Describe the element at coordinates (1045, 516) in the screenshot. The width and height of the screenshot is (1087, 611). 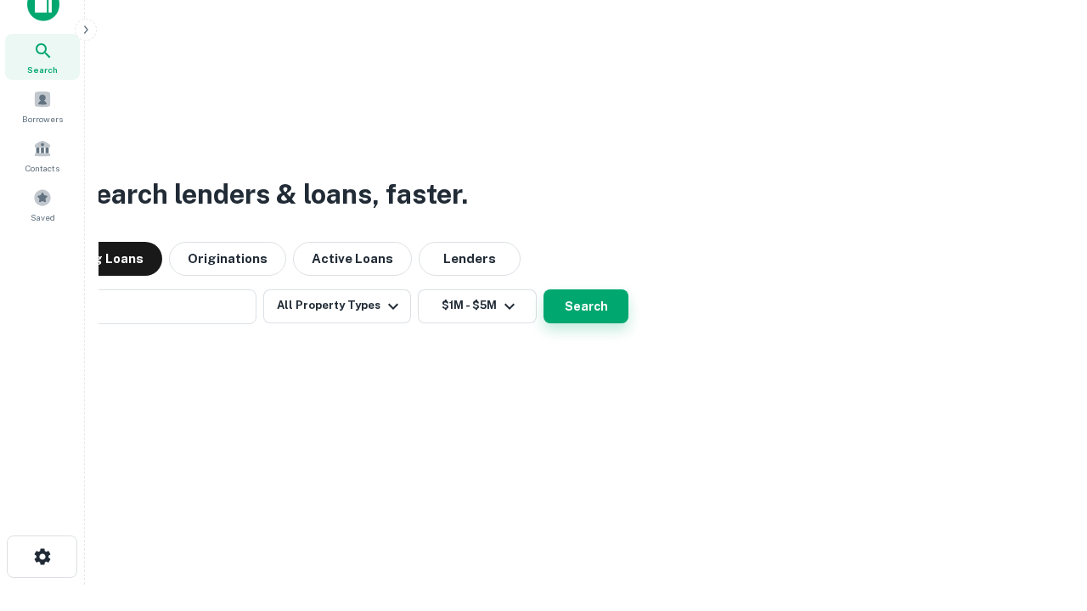
I see `div: Chat Widget` at that location.